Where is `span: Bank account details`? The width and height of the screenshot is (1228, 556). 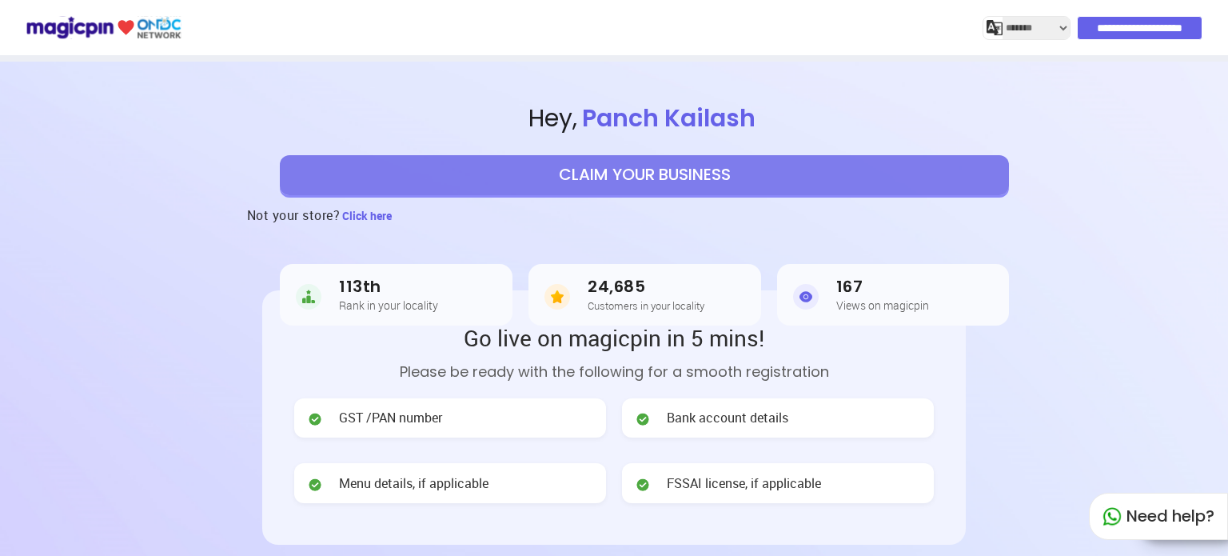 span: Bank account details is located at coordinates (727, 417).